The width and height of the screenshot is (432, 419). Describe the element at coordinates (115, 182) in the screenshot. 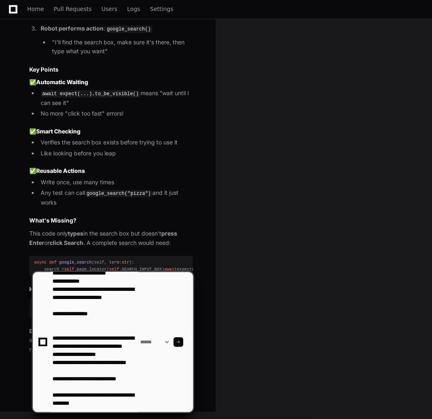

I see `li: Write once, use many times` at that location.